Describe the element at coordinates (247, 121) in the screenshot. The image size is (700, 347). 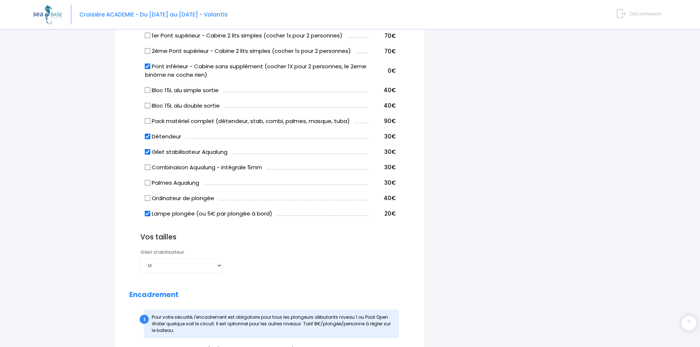
I see `label: Pack matériel complet (détendeur, stab, combi, palmes, masque, tuba)` at that location.